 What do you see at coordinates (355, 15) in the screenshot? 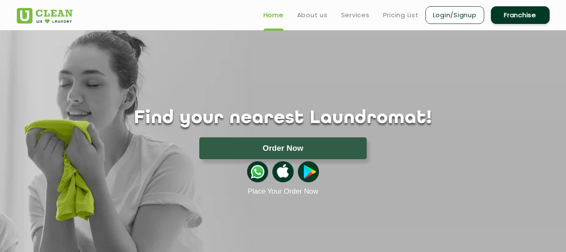
I see `a: Services` at bounding box center [355, 15].